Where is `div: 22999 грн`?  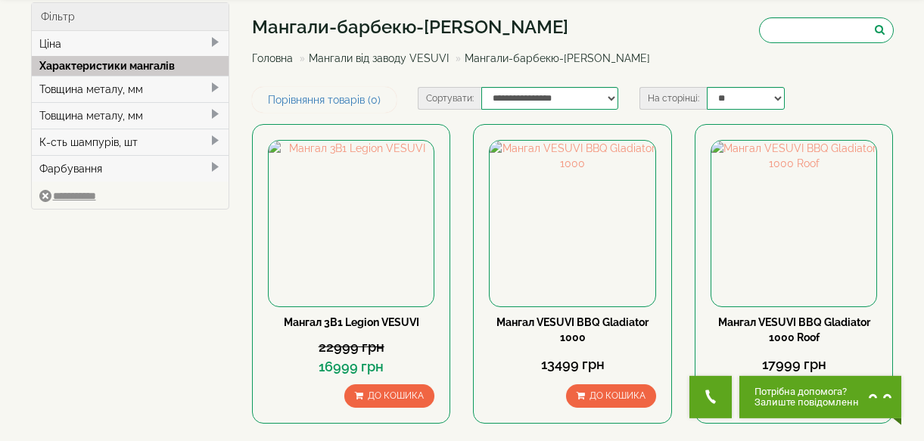 div: 22999 грн is located at coordinates (351, 347).